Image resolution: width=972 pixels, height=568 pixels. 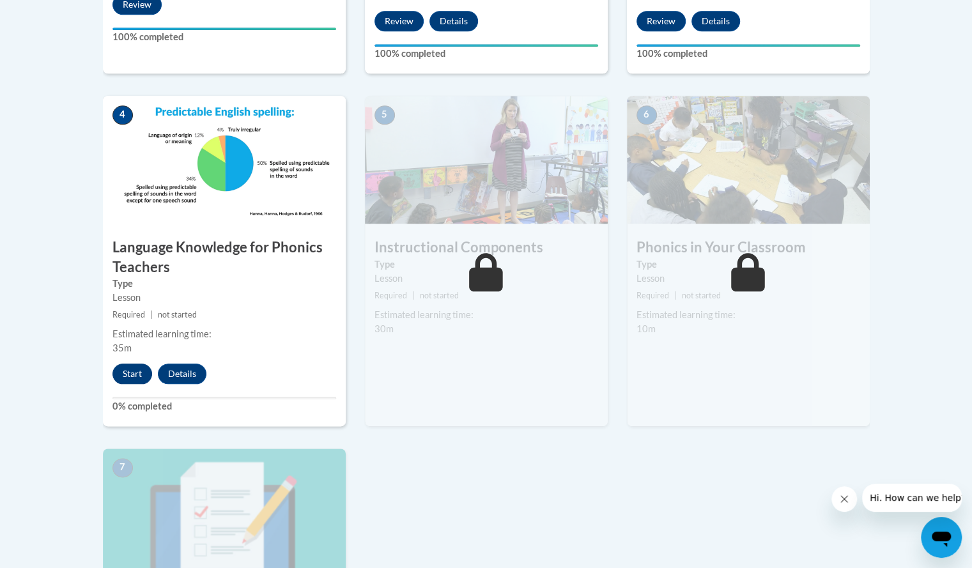 I want to click on h3: Language Knowledge for Phonics Teachers, so click(x=224, y=258).